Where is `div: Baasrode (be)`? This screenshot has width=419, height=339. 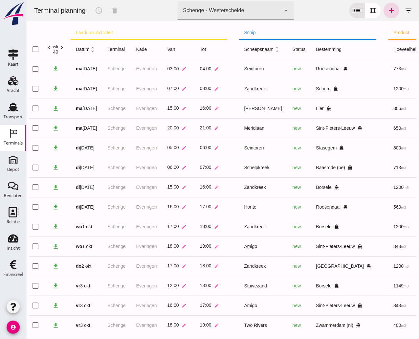 div: Baasrode (be) is located at coordinates (317, 167).